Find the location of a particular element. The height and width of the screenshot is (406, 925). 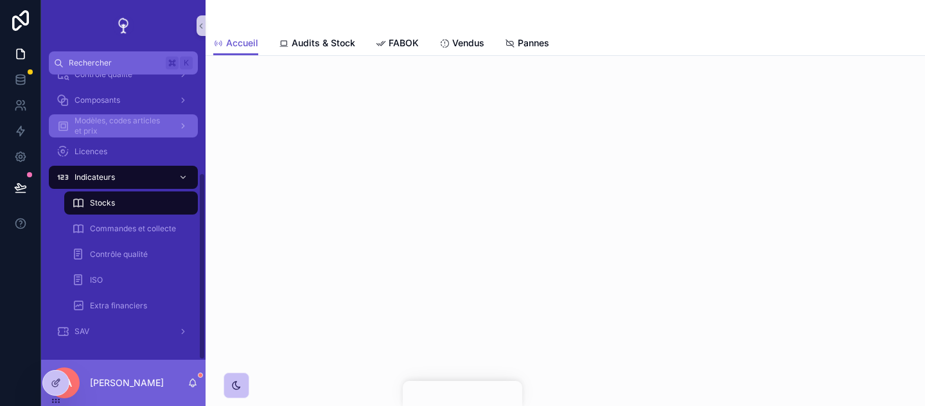

div: scrollable content is located at coordinates (123, 217).